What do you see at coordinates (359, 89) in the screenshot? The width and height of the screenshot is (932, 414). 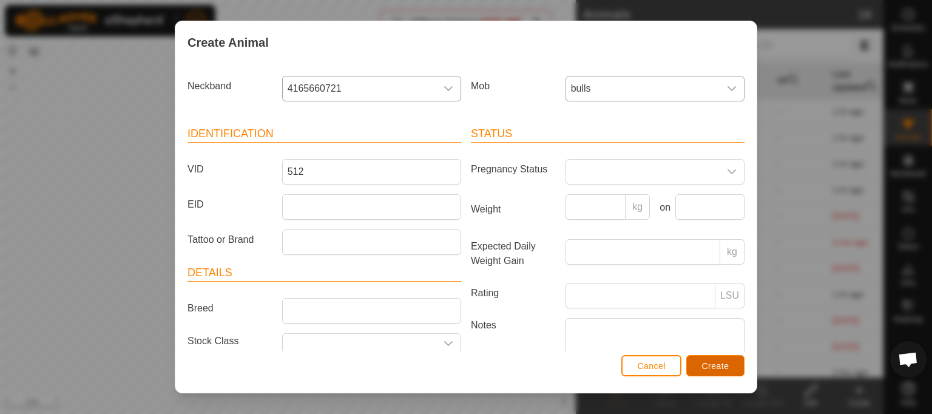 I see `span: 4165660721` at bounding box center [359, 89].